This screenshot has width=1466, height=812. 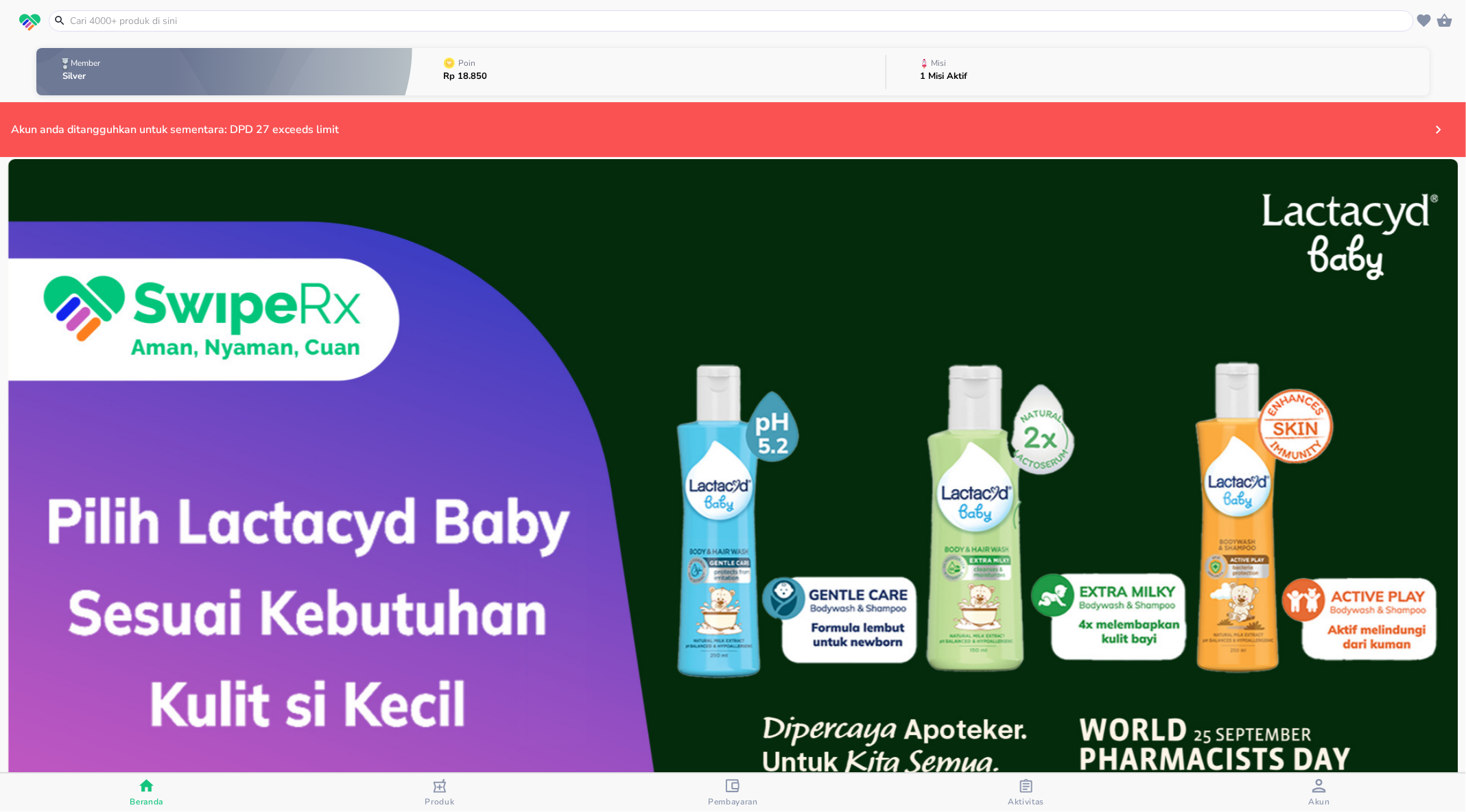 I want to click on span: Pembayaran, so click(x=733, y=802).